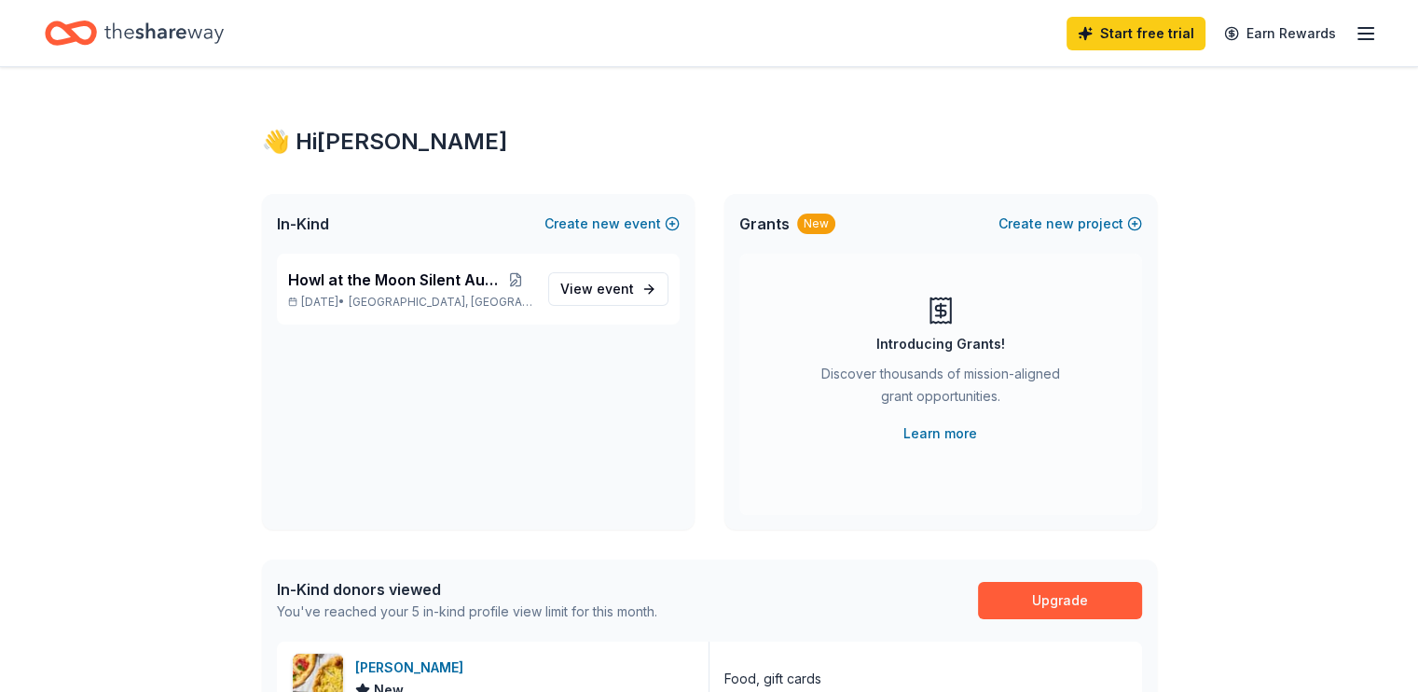 Image resolution: width=1418 pixels, height=692 pixels. Describe the element at coordinates (615, 288) in the screenshot. I see `span: event` at that location.